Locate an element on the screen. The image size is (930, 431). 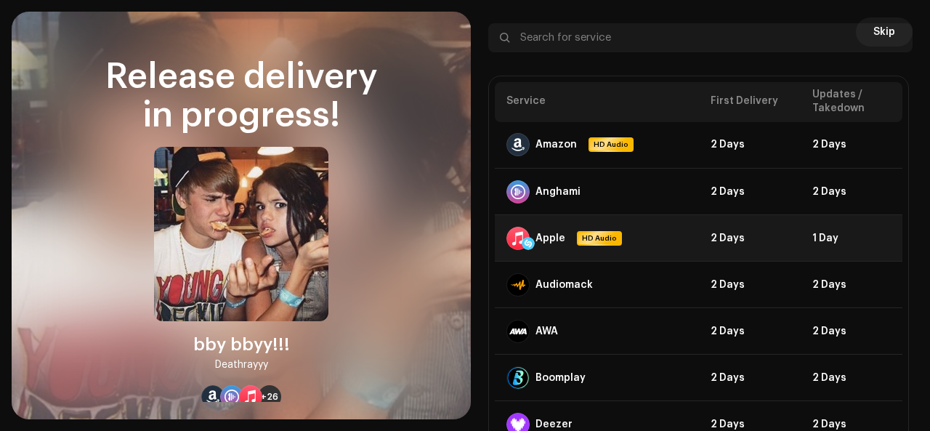
td: 1 Day is located at coordinates (852, 238).